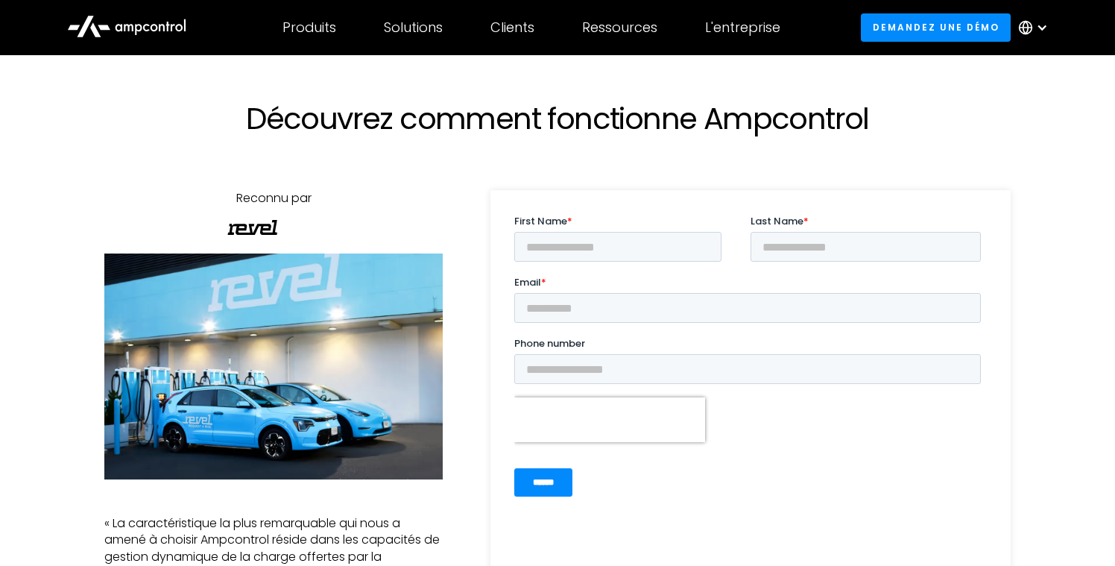 This screenshot has height=566, width=1115. Describe the element at coordinates (512, 28) in the screenshot. I see `div: Clients` at that location.